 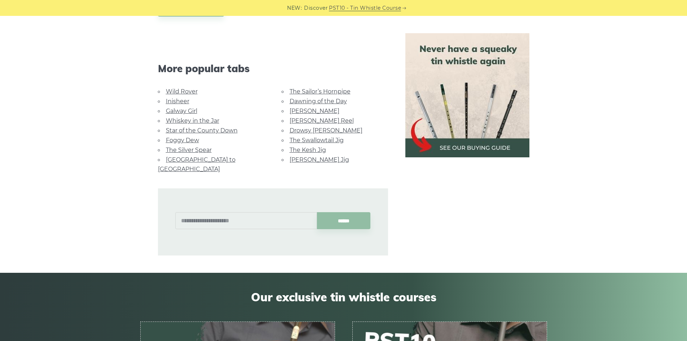 What do you see at coordinates (202, 130) in the screenshot?
I see `a: Star of the County Down` at bounding box center [202, 130].